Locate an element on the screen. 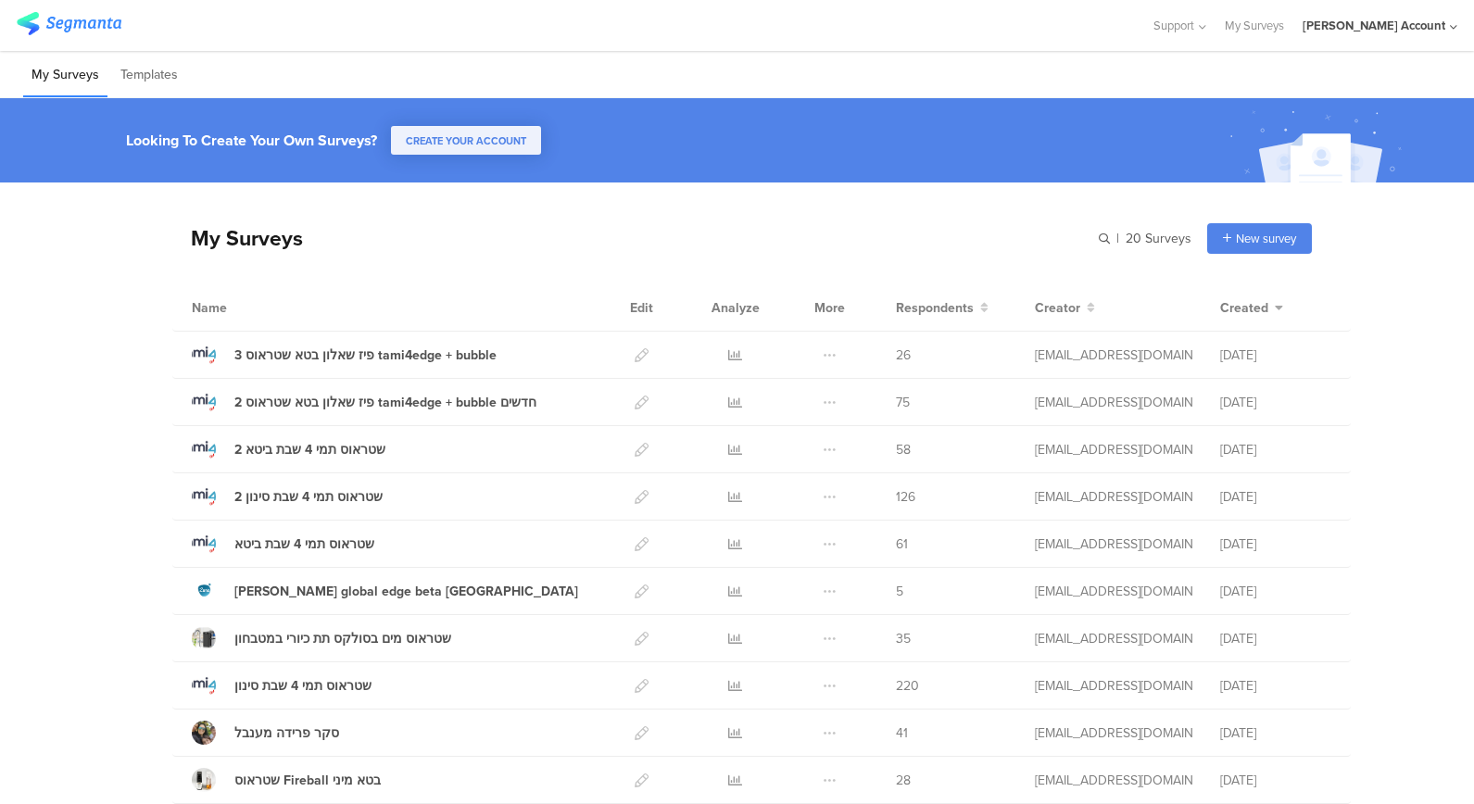 The height and width of the screenshot is (804, 1474). span: 126 is located at coordinates (905, 497).